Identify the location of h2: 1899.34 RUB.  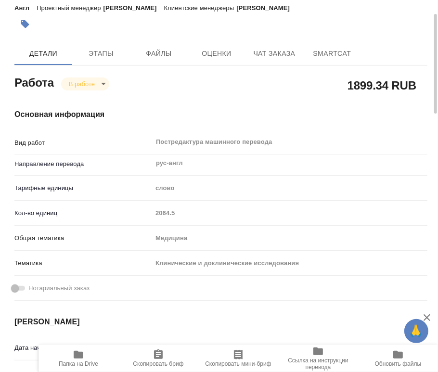
(382, 85).